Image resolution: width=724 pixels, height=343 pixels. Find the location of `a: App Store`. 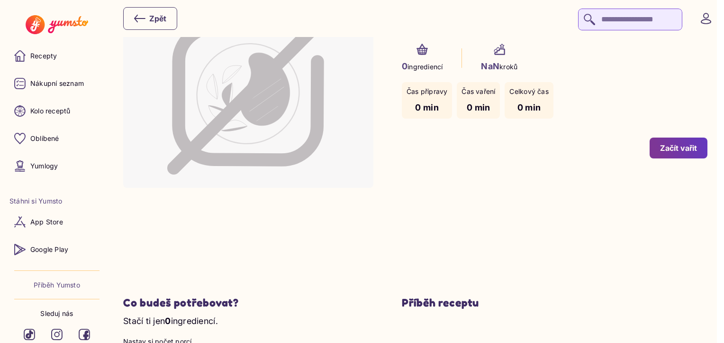

a: App Store is located at coordinates (57, 222).